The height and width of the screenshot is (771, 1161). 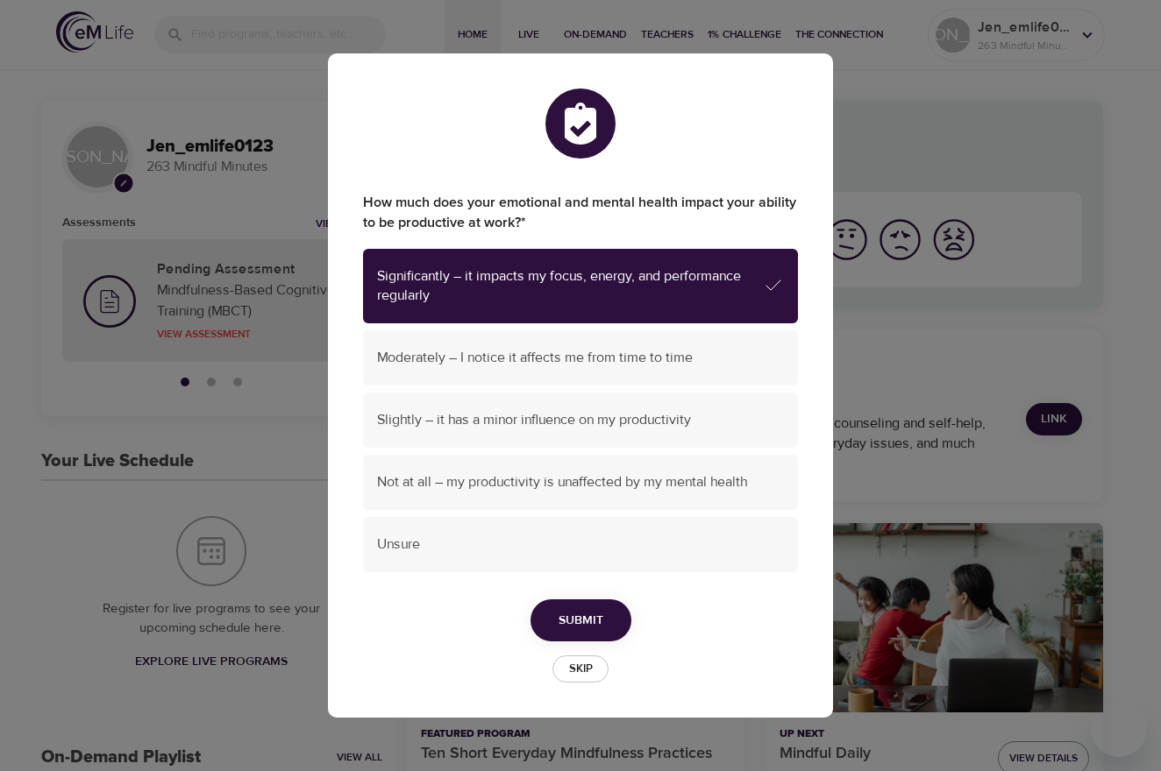 I want to click on button: Submit, so click(x=580, y=621).